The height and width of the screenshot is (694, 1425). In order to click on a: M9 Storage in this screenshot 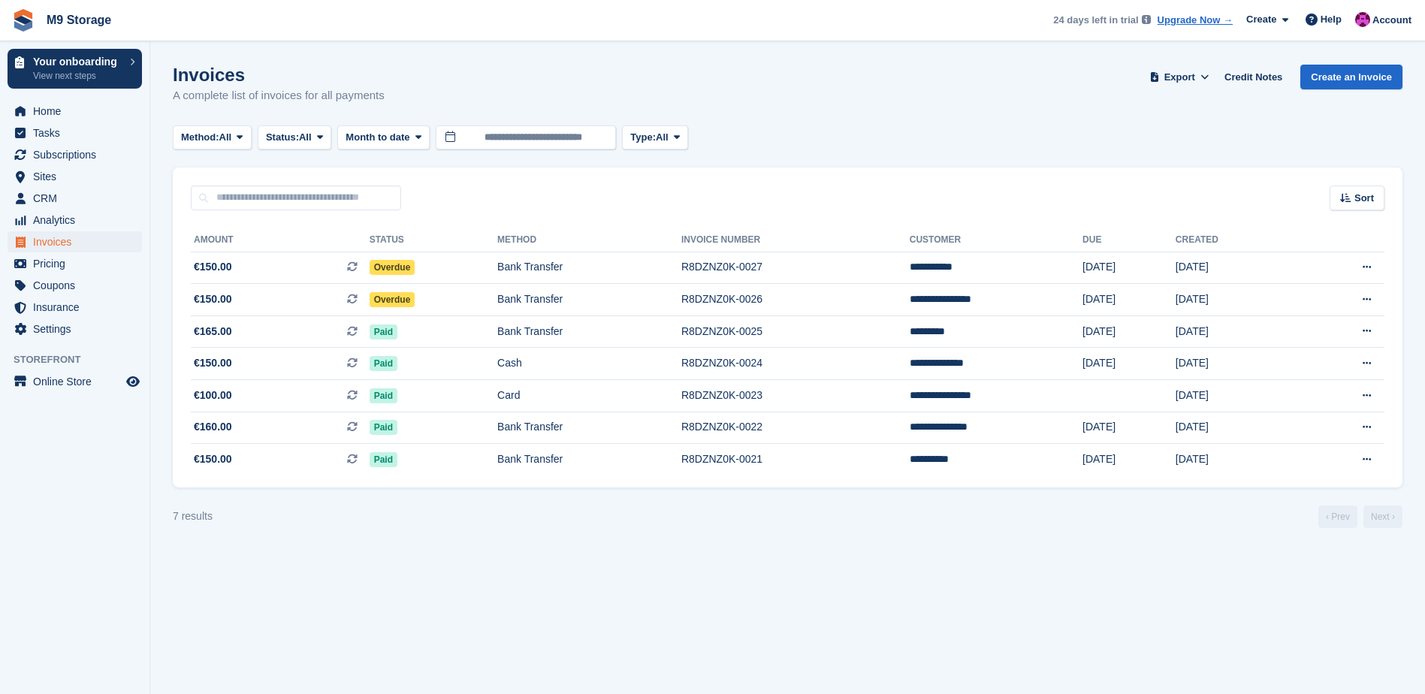, I will do `click(79, 20)`.